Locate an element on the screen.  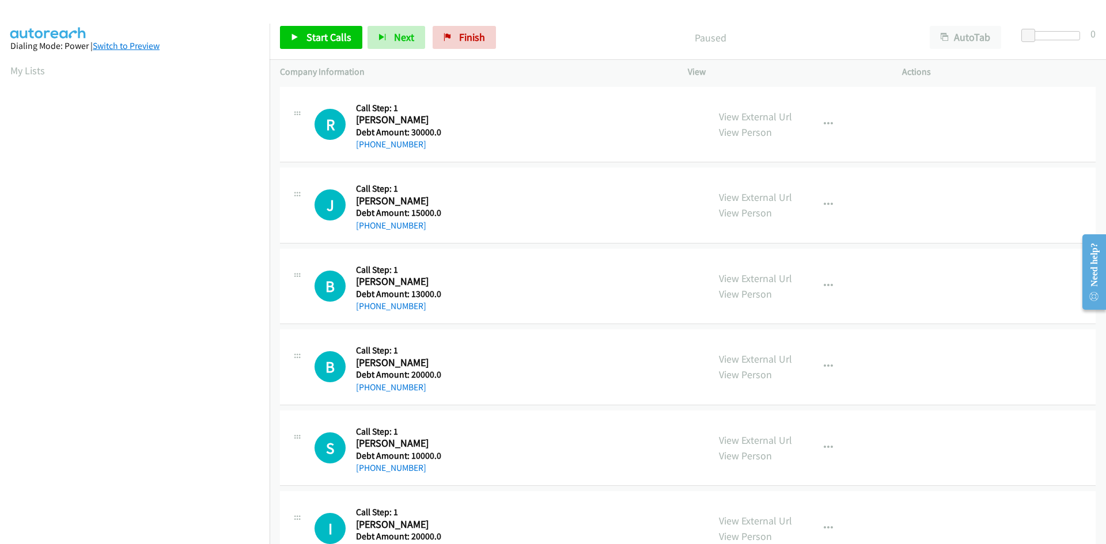
p: Company Information is located at coordinates (473, 72).